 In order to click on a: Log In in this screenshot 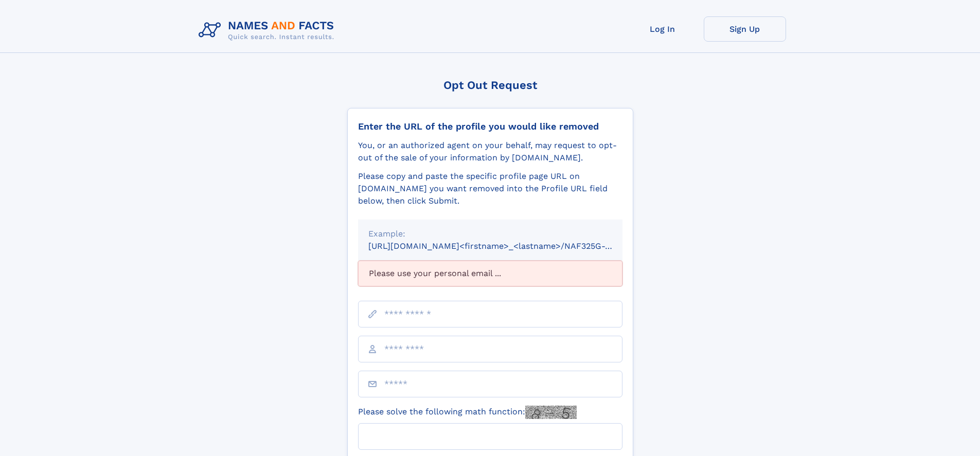, I will do `click(663, 29)`.